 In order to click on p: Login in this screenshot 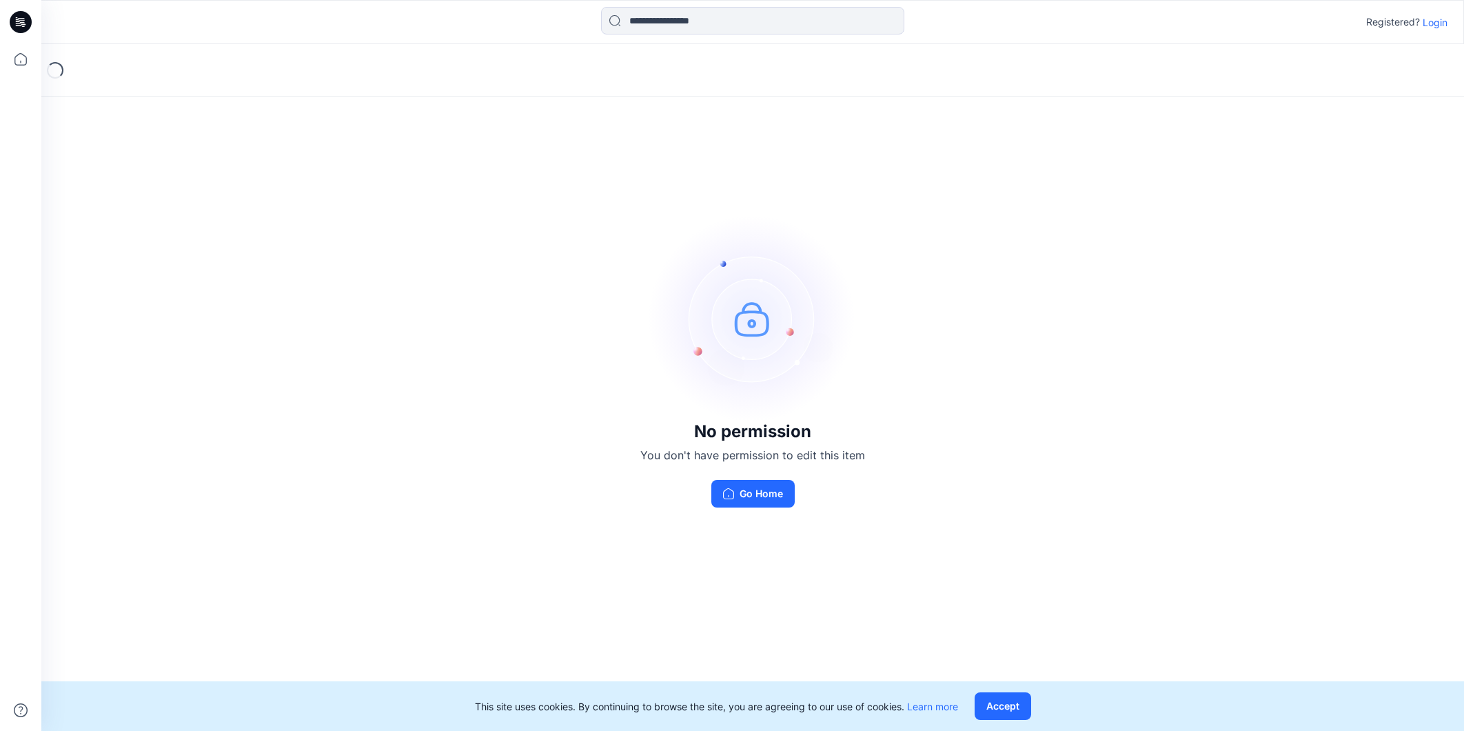, I will do `click(1435, 22)`.